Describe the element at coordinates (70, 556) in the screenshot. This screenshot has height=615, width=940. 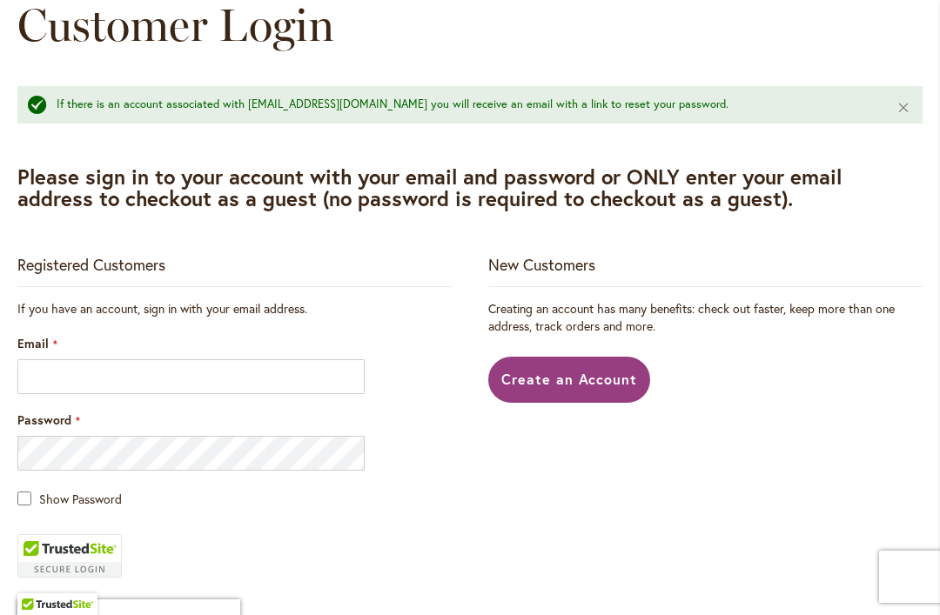
I see `div: TrustedSite Certified` at that location.